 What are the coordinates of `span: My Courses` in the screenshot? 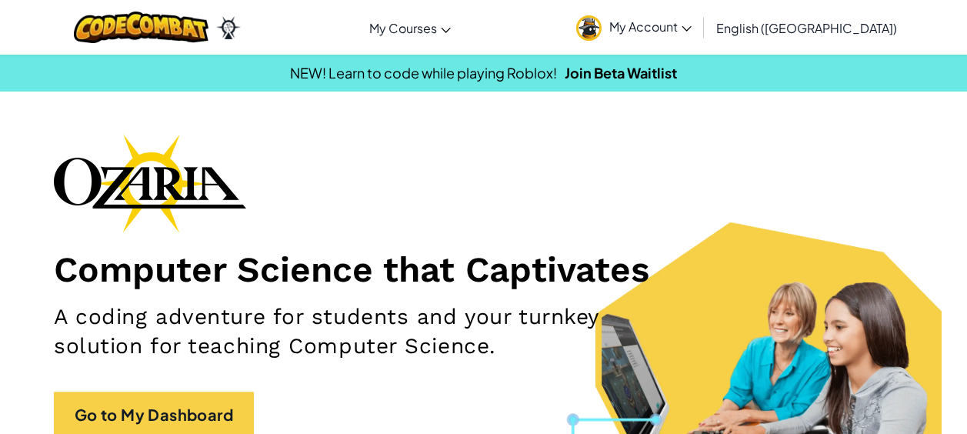 It's located at (403, 28).